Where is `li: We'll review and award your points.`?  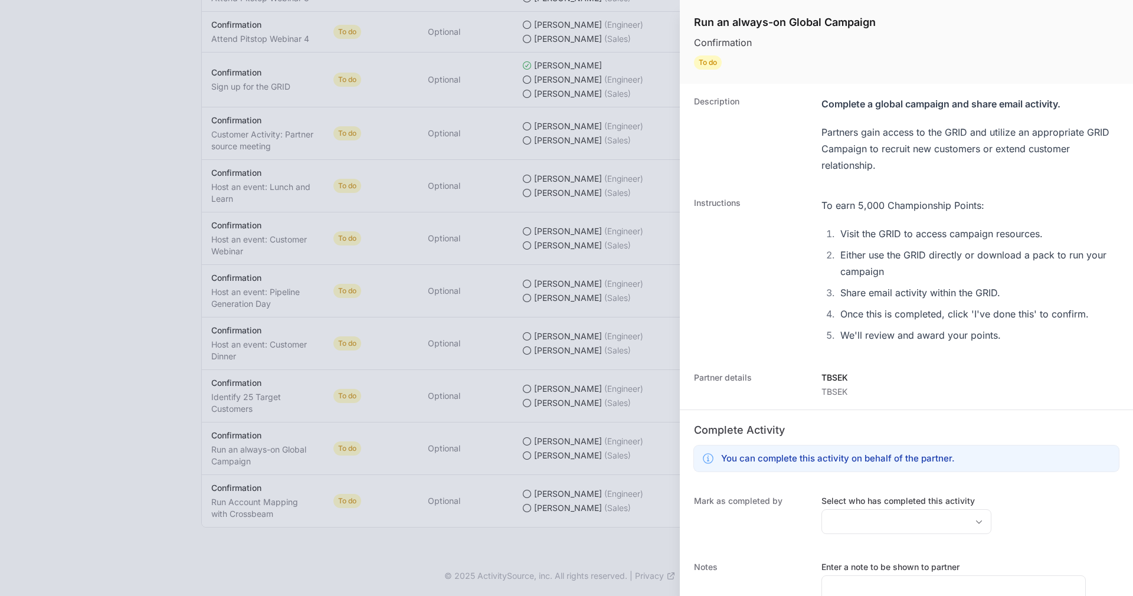 li: We'll review and award your points. is located at coordinates (978, 335).